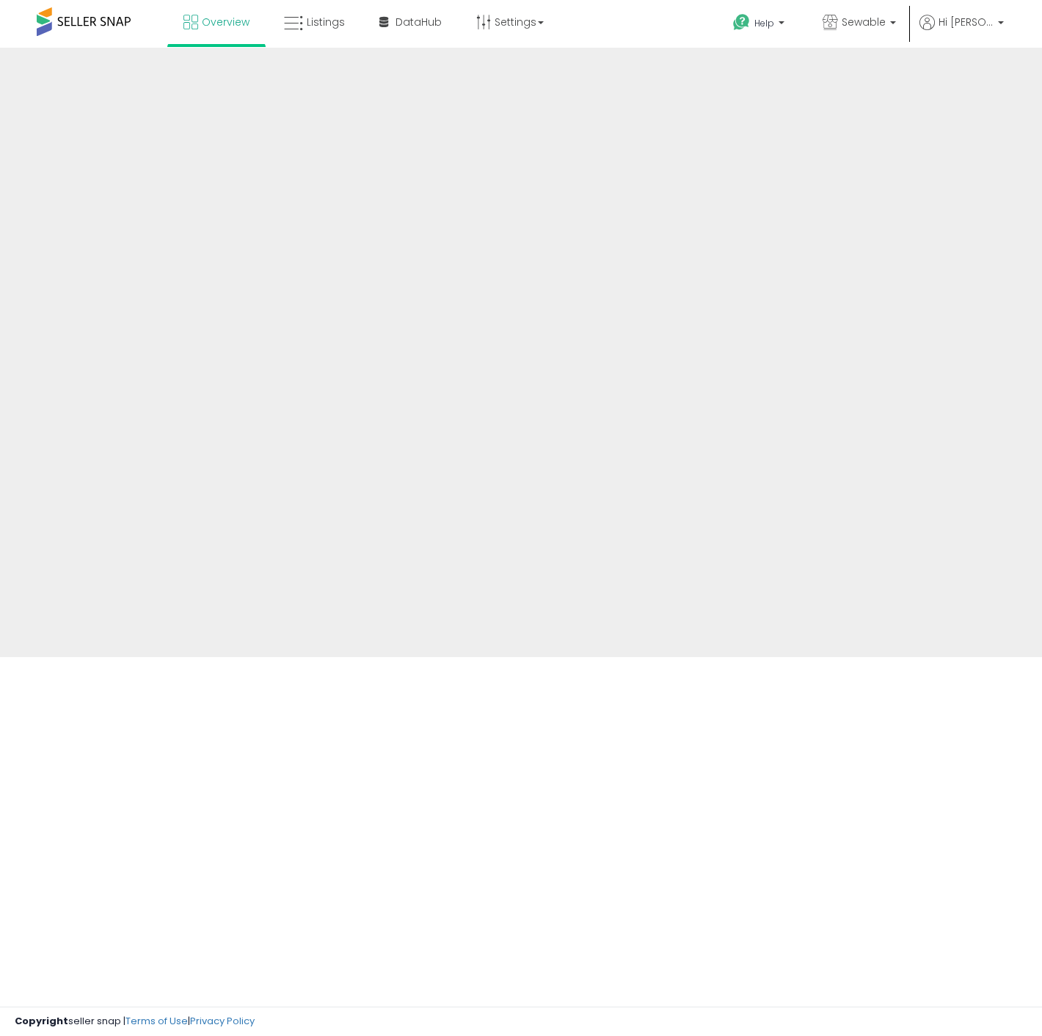 The height and width of the screenshot is (1036, 1042). I want to click on span: DataHub, so click(418, 22).